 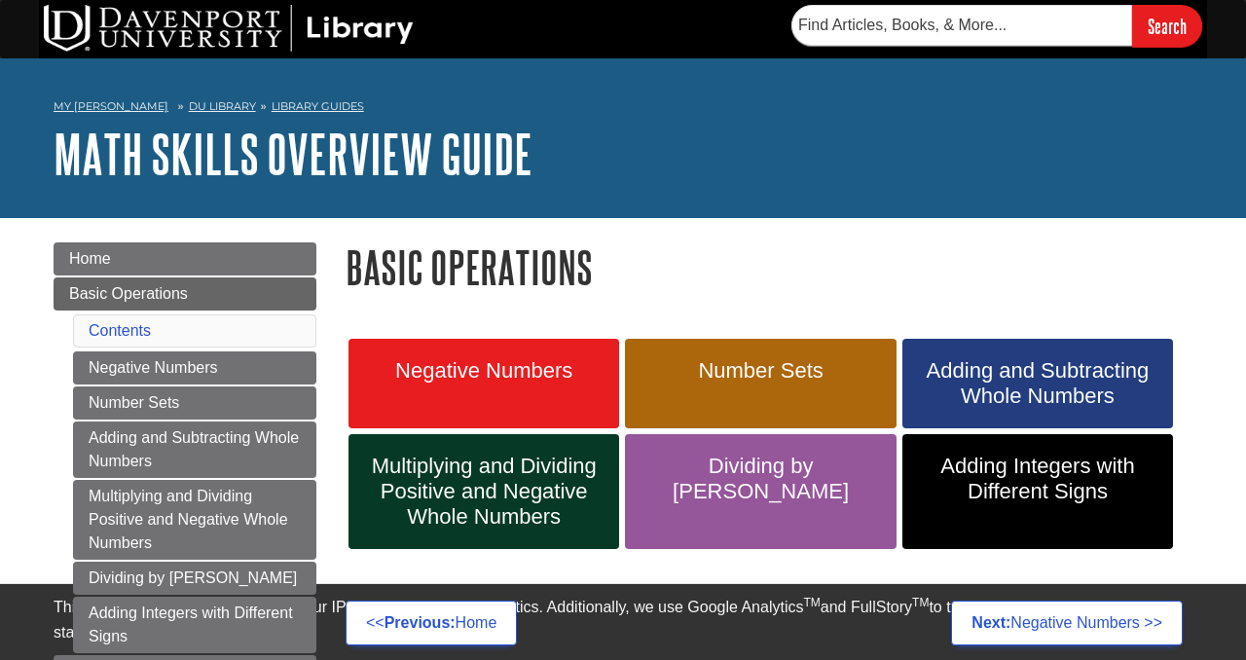 What do you see at coordinates (769, 267) in the screenshot?
I see `h1: Basic Operations` at bounding box center [769, 267].